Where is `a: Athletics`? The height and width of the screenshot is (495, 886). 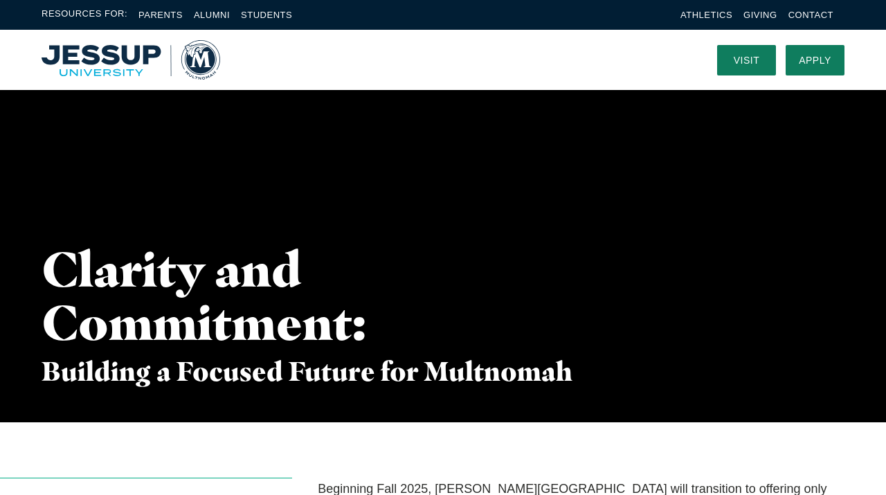
a: Athletics is located at coordinates (706, 15).